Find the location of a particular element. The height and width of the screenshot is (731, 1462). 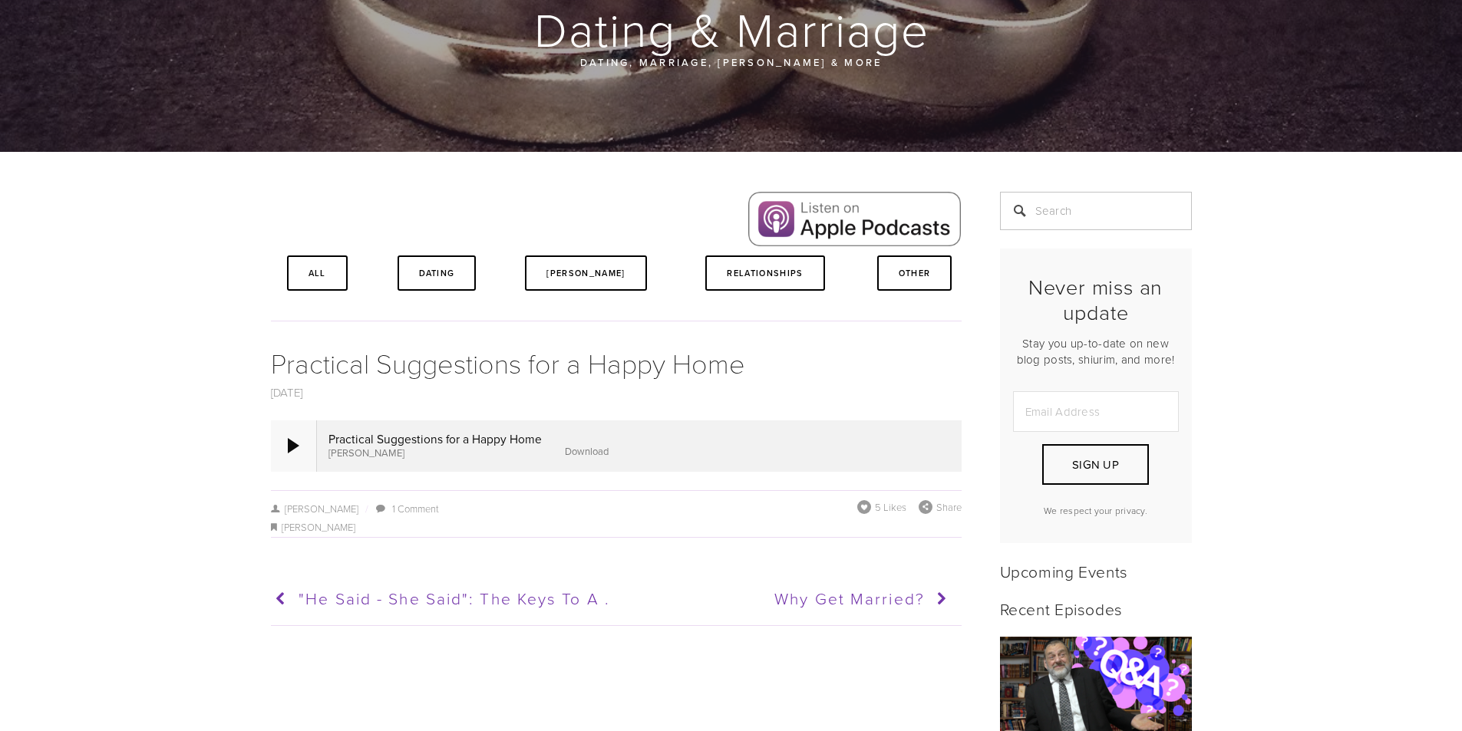

a: Practical Suggestions for a Happy Home is located at coordinates (508, 362).